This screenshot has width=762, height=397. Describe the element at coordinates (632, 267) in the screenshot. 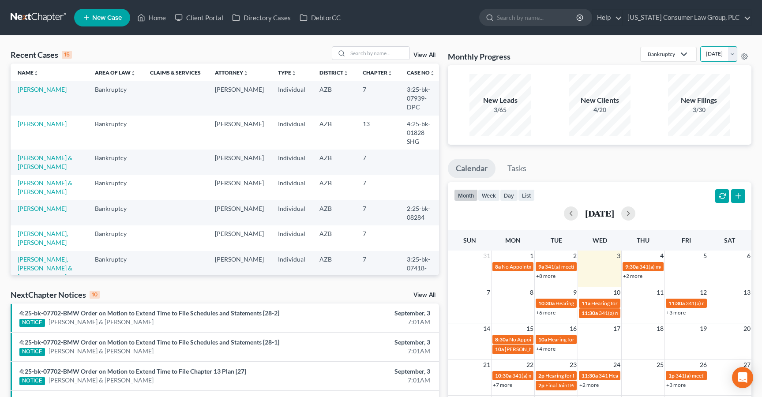

I see `span: 9:30a` at that location.